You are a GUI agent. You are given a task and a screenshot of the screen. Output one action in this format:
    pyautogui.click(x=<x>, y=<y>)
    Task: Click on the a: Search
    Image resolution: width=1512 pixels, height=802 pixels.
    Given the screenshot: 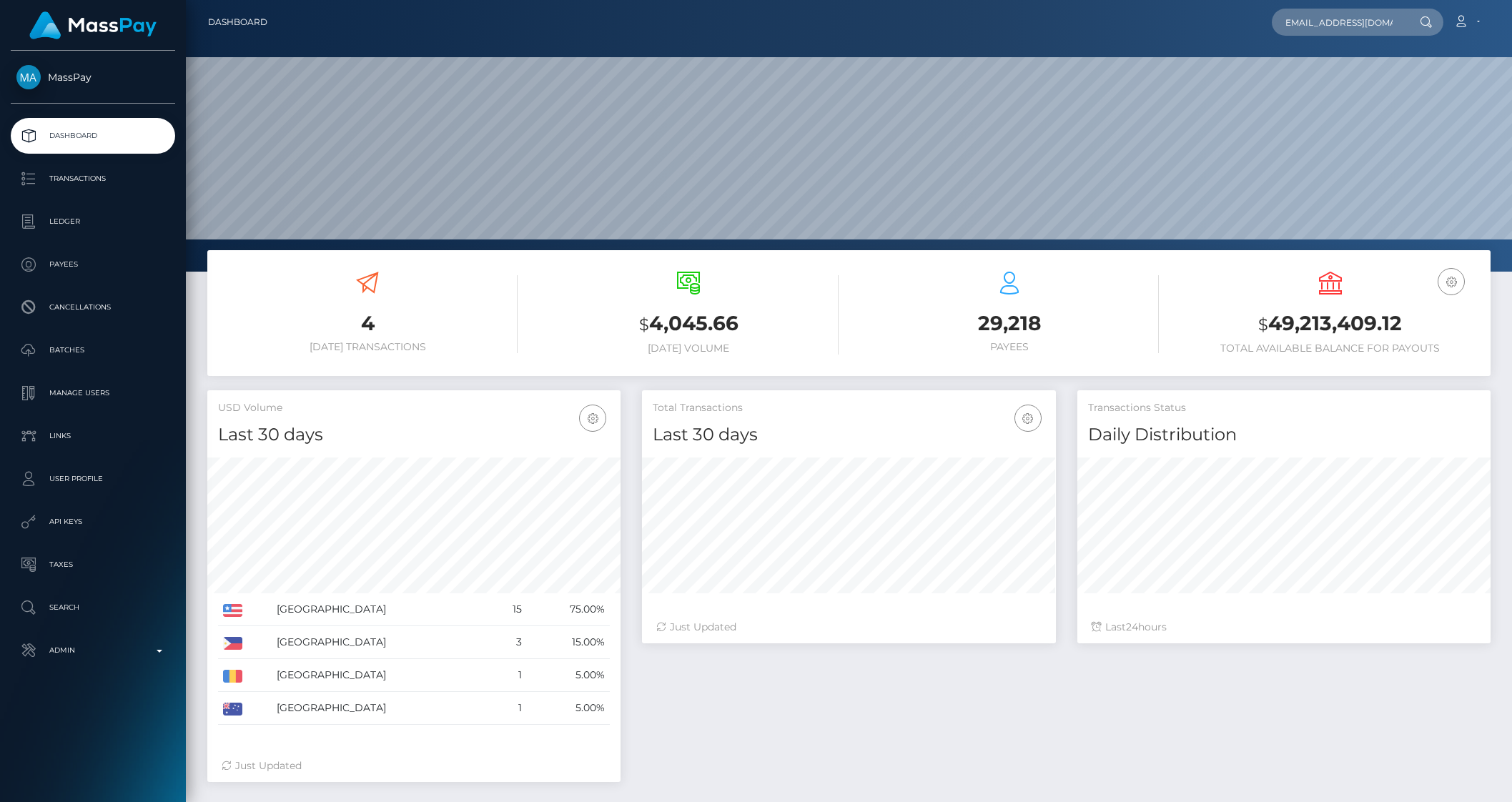 What is the action you would take?
    pyautogui.click(x=93, y=607)
    